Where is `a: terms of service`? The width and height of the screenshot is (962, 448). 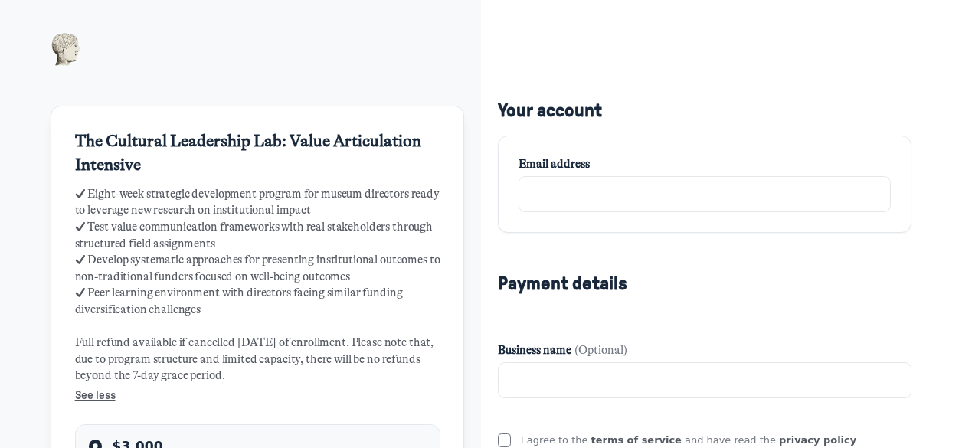 a: terms of service is located at coordinates (636, 440).